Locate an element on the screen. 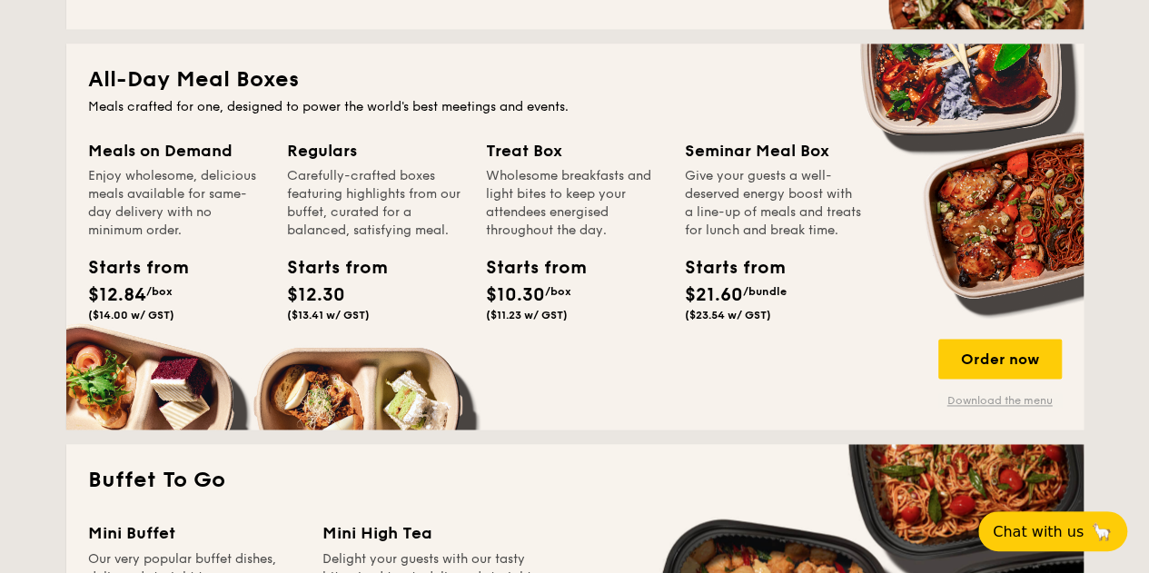 Image resolution: width=1149 pixels, height=573 pixels. span: ($14.00 w/ GST) is located at coordinates (131, 315).